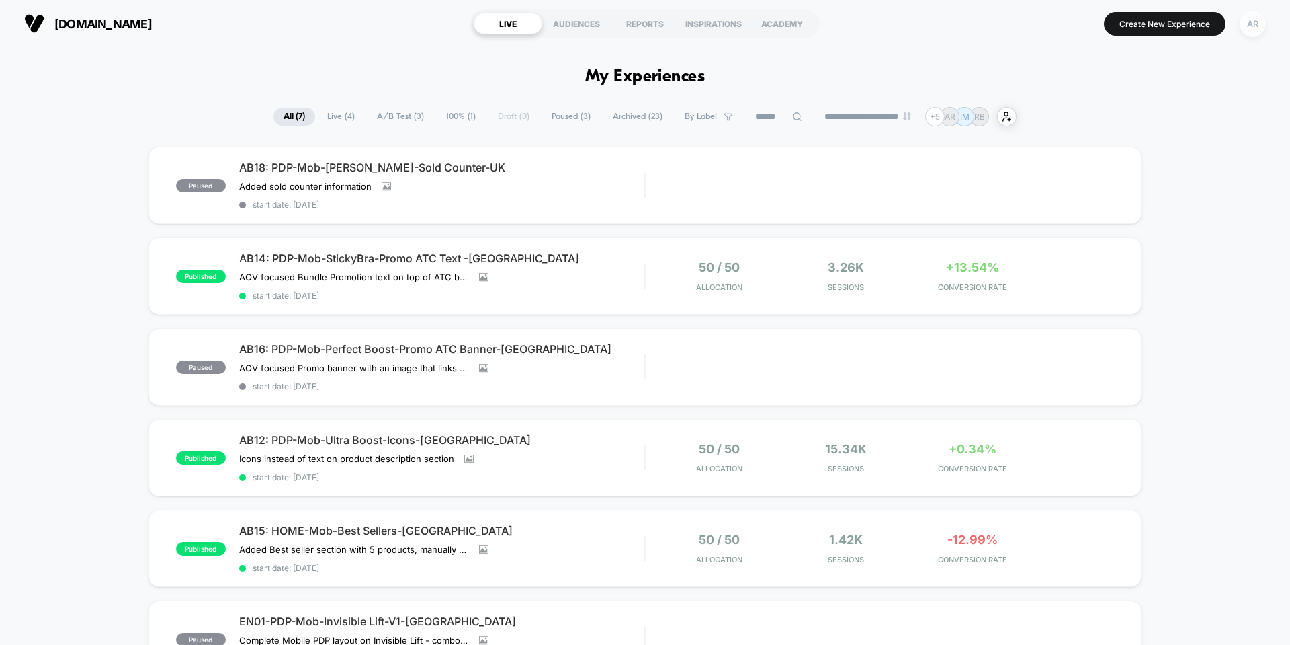 This screenshot has width=1290, height=645. What do you see at coordinates (1253, 24) in the screenshot?
I see `div: AR` at bounding box center [1253, 24].